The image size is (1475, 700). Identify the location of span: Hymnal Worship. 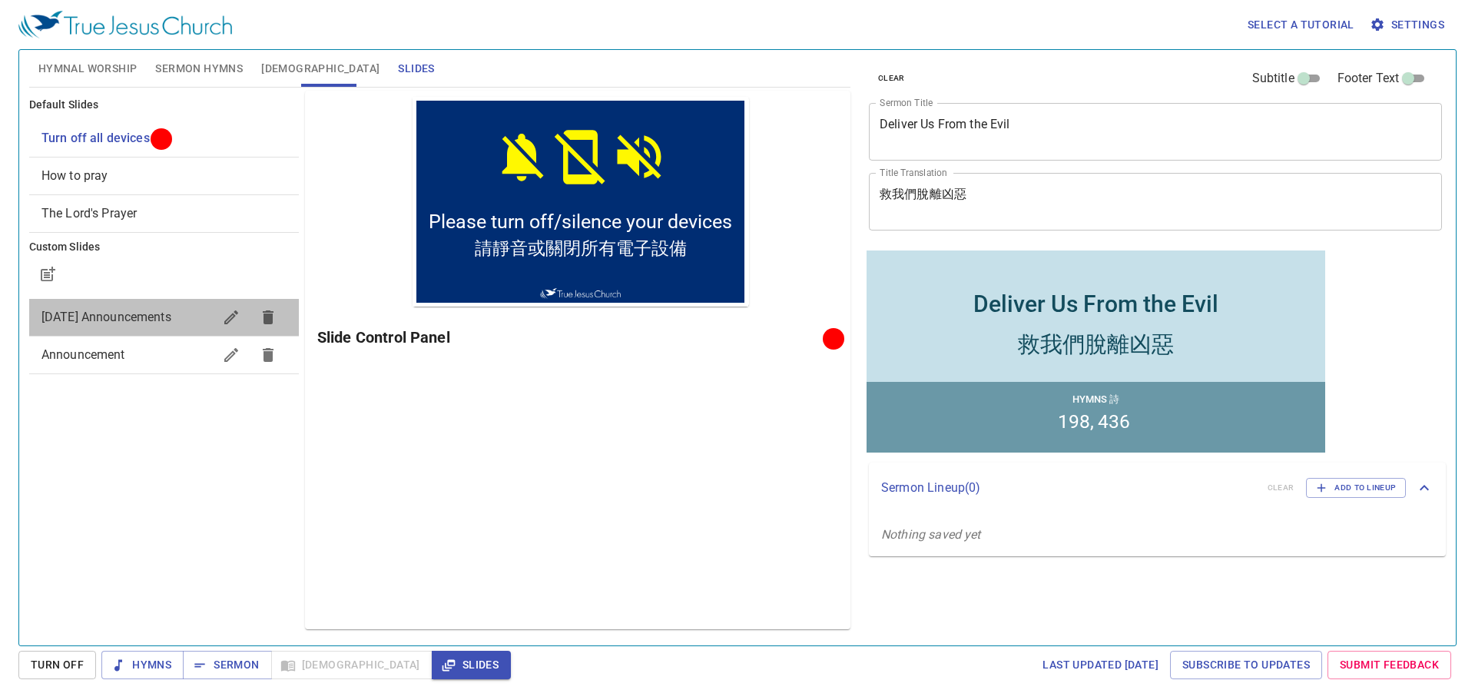
(88, 68).